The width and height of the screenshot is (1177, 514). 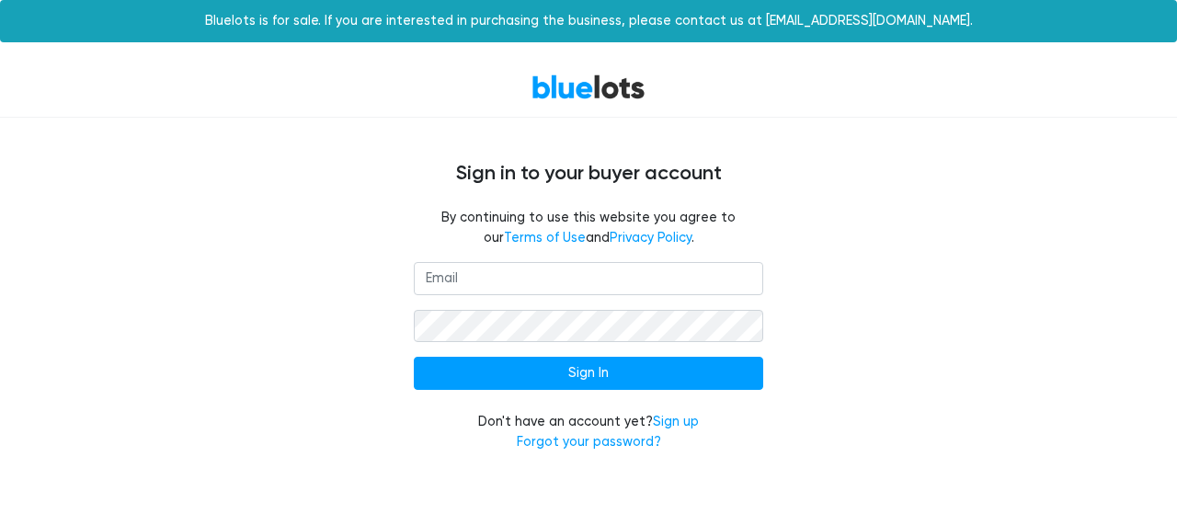 What do you see at coordinates (588, 86) in the screenshot?
I see `a: BlueLots` at bounding box center [588, 86].